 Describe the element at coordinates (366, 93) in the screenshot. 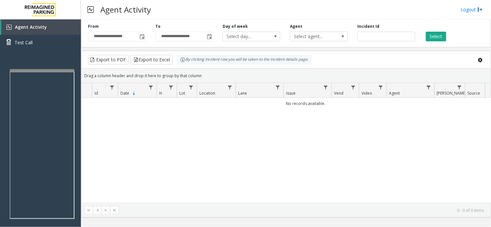

I see `span: Video` at that location.